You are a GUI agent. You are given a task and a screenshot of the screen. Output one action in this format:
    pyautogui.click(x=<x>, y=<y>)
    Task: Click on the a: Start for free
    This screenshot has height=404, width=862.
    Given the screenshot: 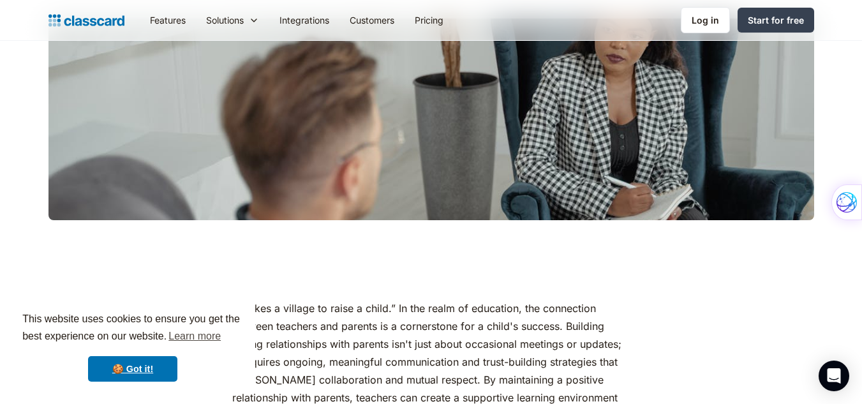 What is the action you would take?
    pyautogui.click(x=776, y=20)
    